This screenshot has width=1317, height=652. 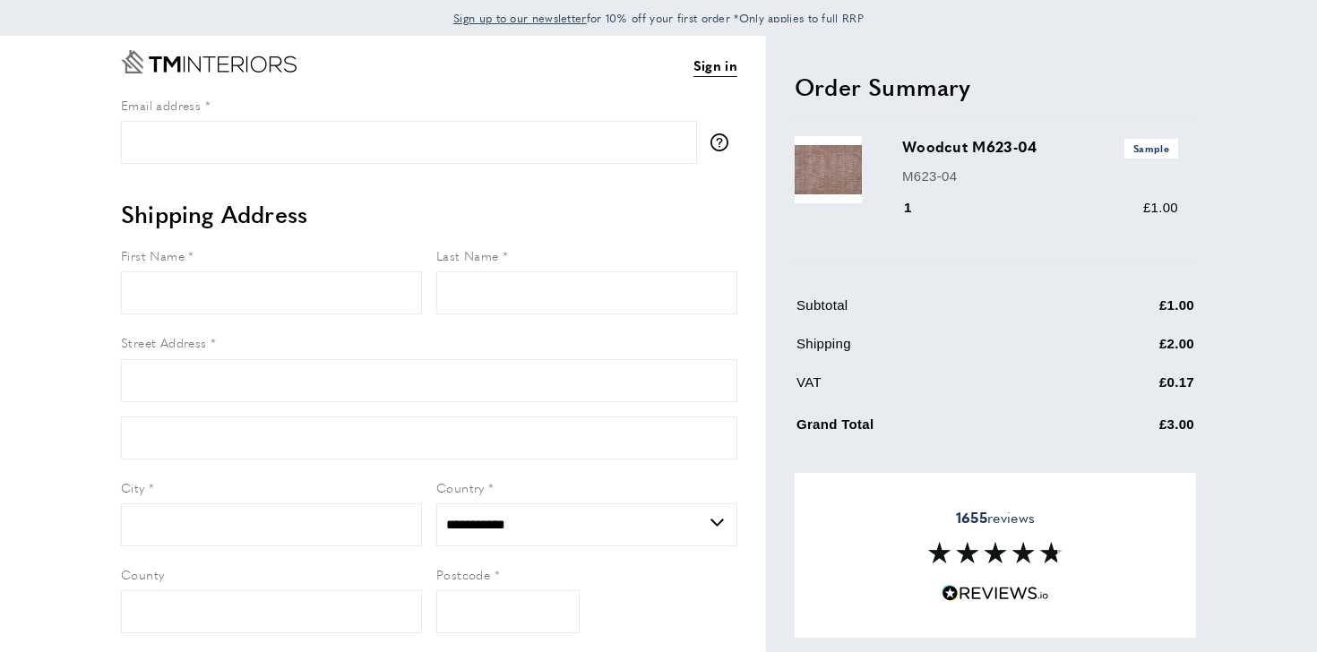 What do you see at coordinates (468, 255) in the screenshot?
I see `span: Last Name` at bounding box center [468, 255].